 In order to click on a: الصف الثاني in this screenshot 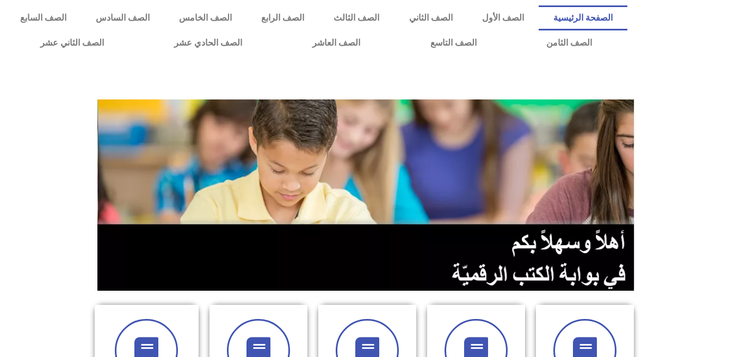, I will do `click(431, 18)`.